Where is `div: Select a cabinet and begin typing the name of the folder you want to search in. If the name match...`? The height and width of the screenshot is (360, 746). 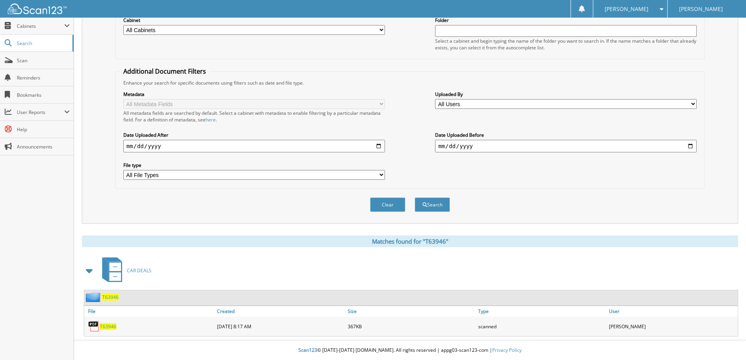
div: Select a cabinet and begin typing the name of the folder you want to search in. If the name match... is located at coordinates (566, 44).